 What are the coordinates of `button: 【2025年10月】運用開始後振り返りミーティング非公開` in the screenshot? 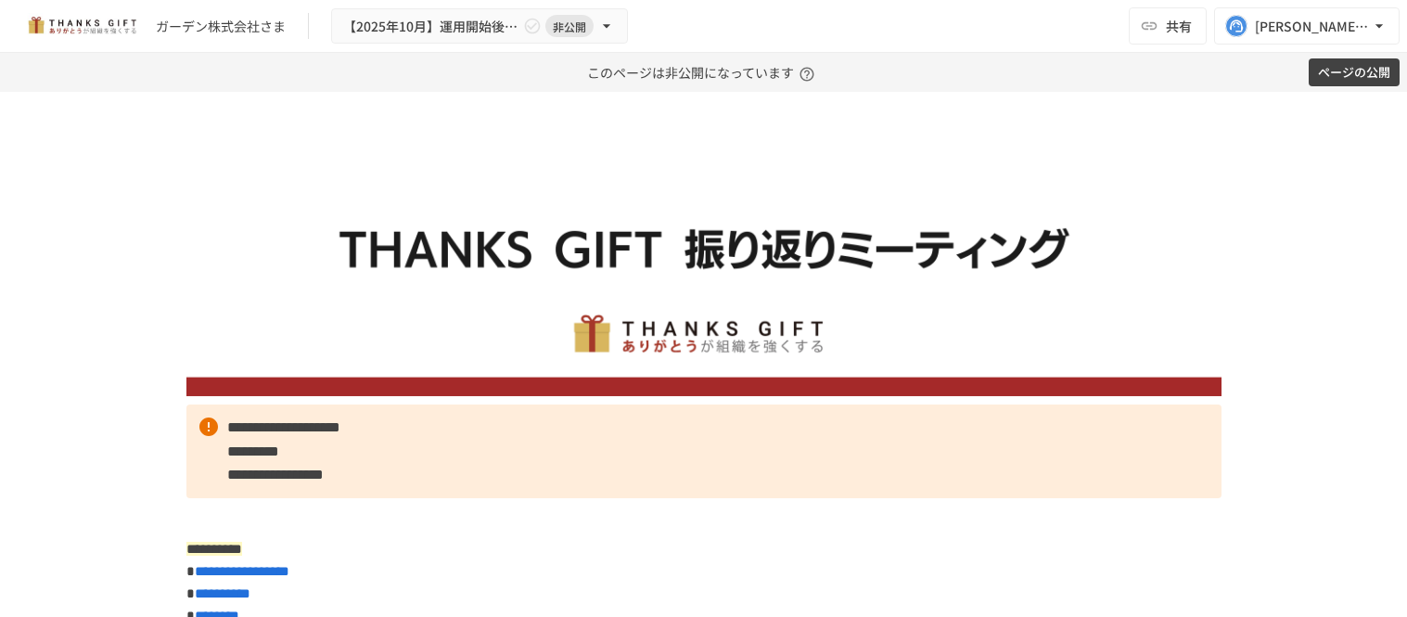 It's located at (480, 26).